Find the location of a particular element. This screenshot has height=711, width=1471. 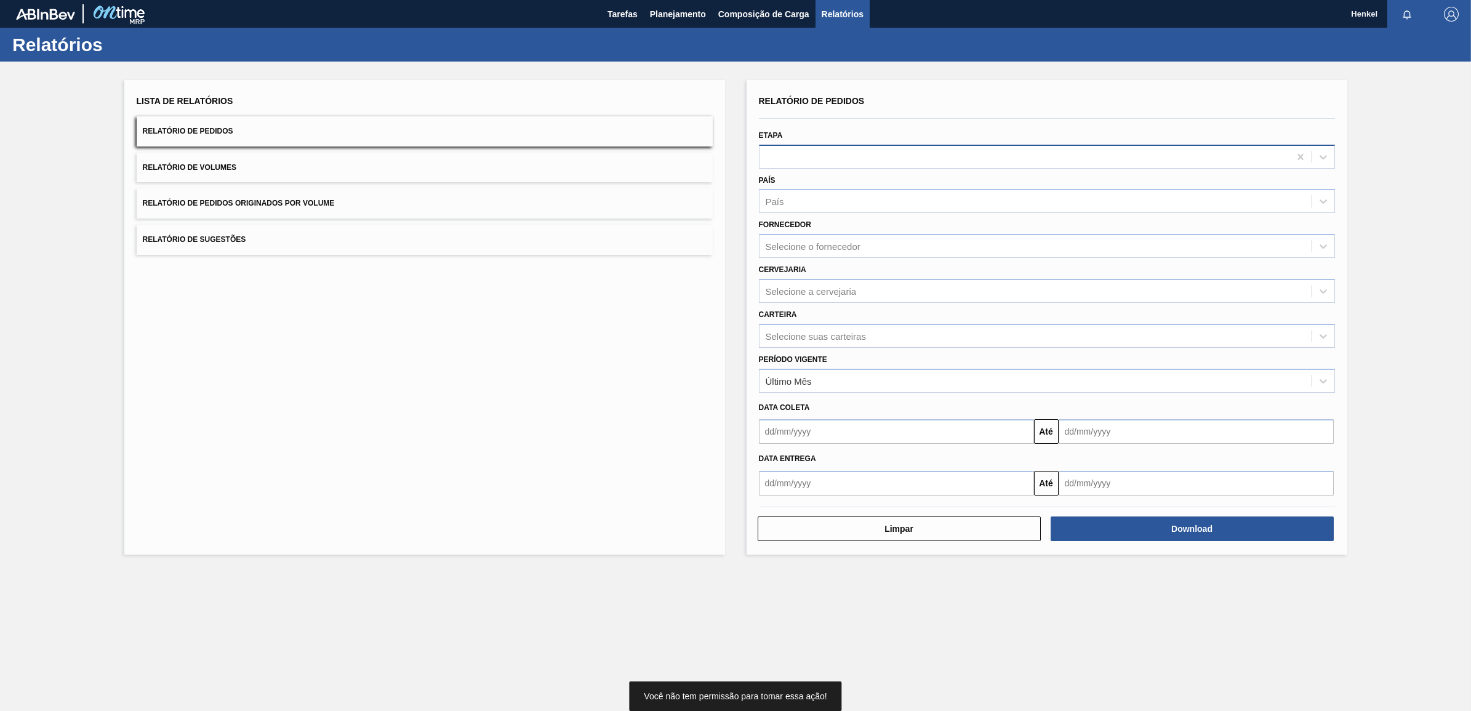

button: Download is located at coordinates (1192, 529).